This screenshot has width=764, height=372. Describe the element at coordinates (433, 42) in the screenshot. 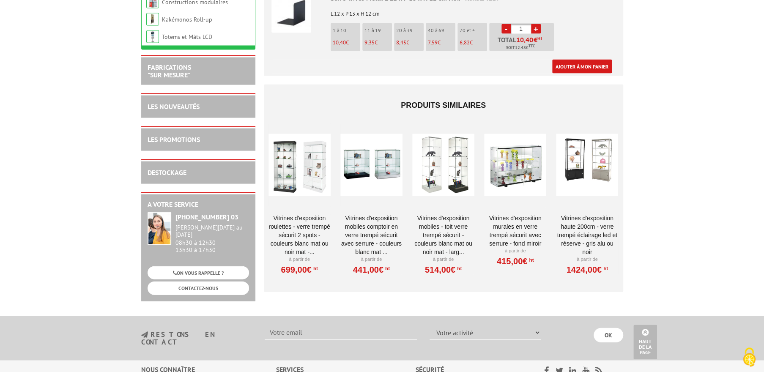

I see `span: 7,59` at that location.